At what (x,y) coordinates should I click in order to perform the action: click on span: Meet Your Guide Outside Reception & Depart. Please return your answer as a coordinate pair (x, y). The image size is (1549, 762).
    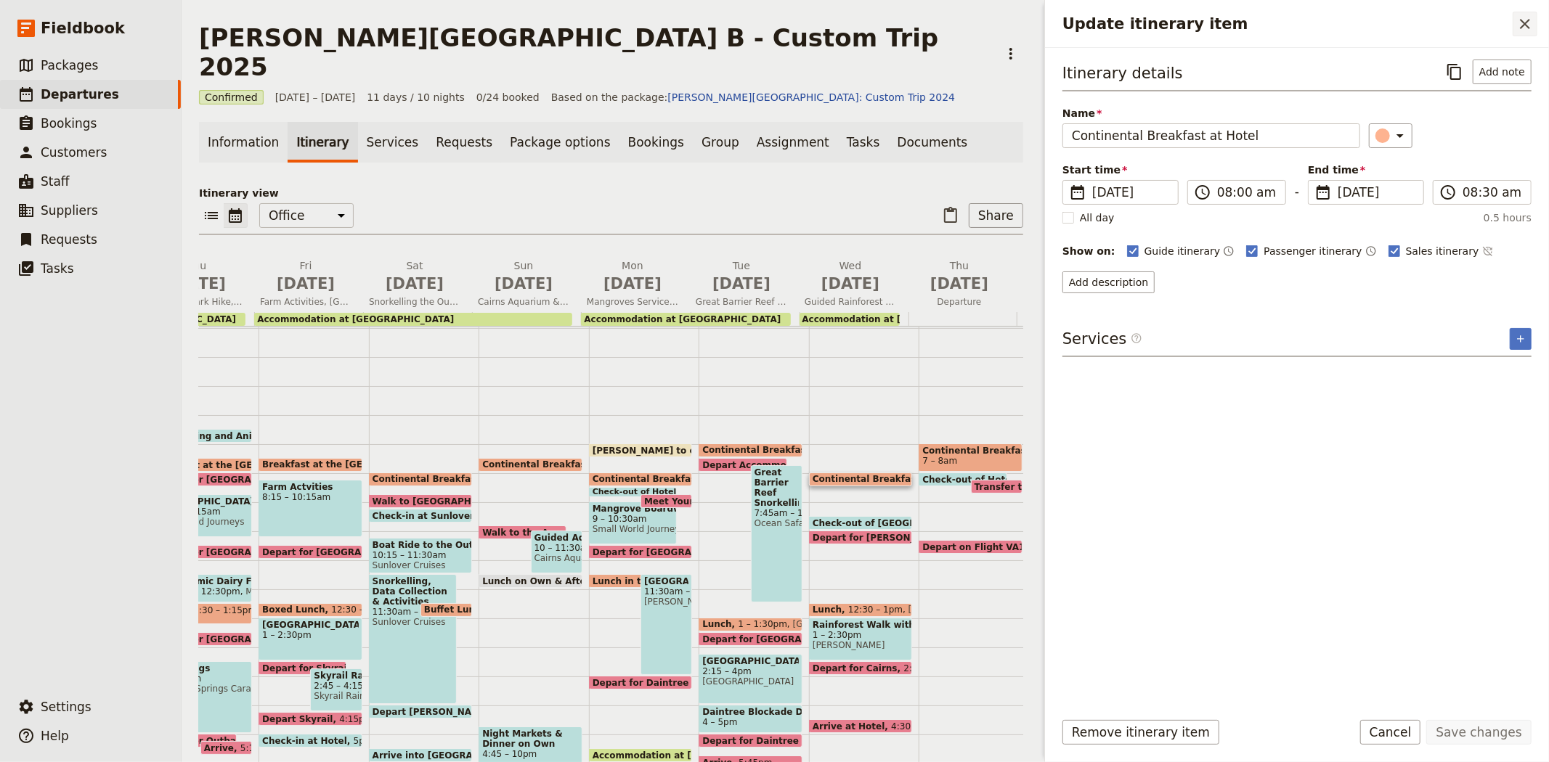
    Looking at the image, I should click on (758, 501).